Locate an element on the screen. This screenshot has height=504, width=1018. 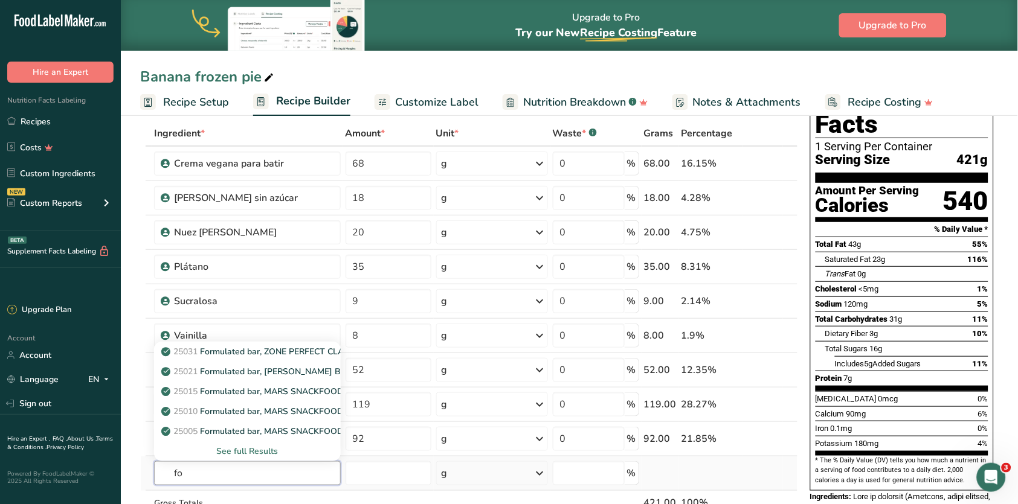
span: Recipe Setup is located at coordinates (196, 102).